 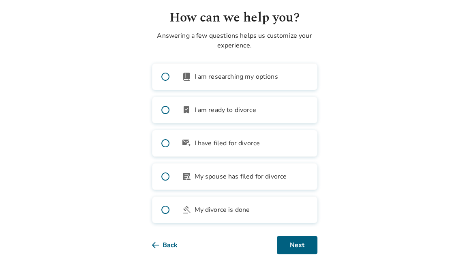 I want to click on span: book_2, so click(x=186, y=77).